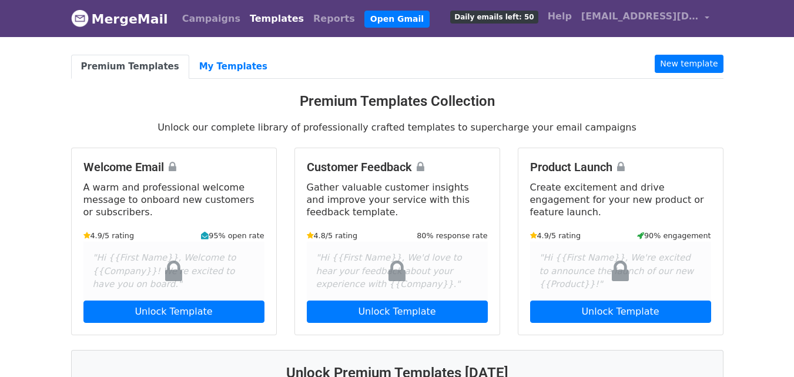  Describe the element at coordinates (397, 199) in the screenshot. I see `p: Gather valuable customer insights and improve your service with this feedback template.` at that location.